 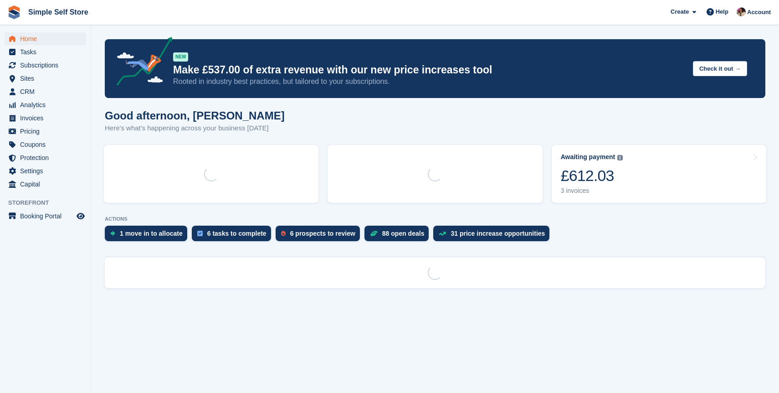 I want to click on a: Awaiting payment £612.03 3 invoices, so click(x=659, y=174).